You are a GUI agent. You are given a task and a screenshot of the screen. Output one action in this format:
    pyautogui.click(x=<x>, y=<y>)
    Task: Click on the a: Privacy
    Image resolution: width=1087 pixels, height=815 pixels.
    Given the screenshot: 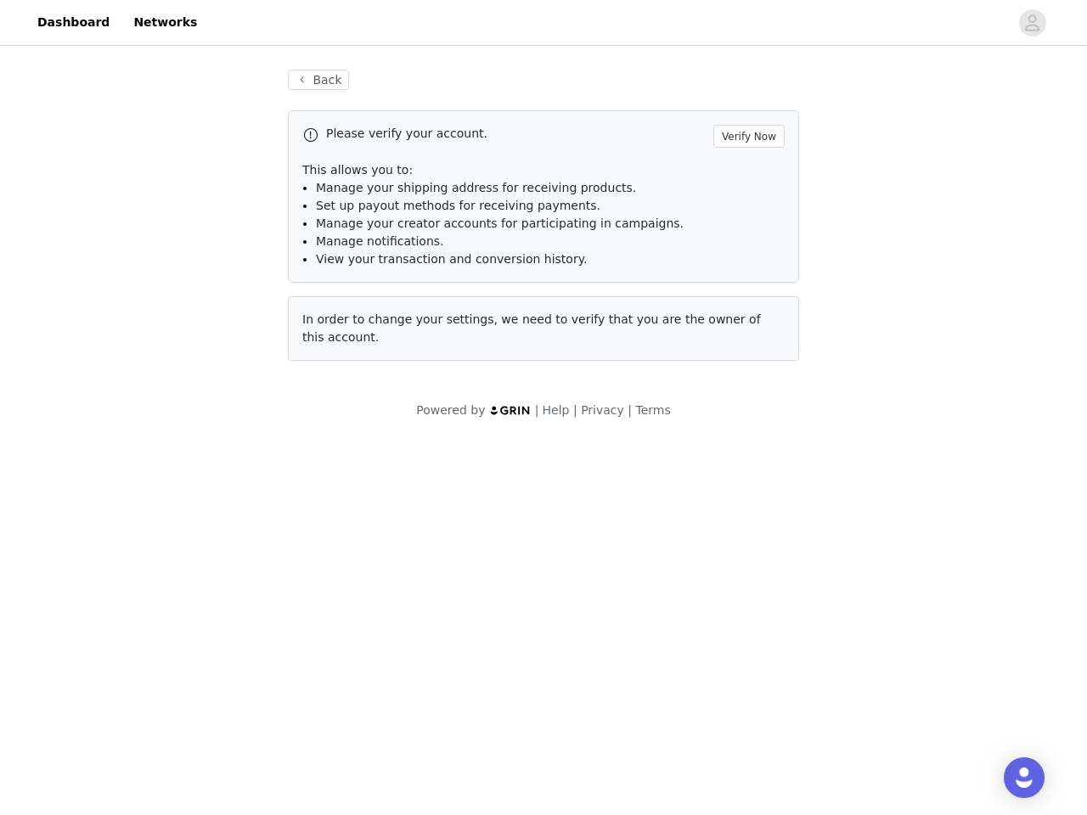 What is the action you would take?
    pyautogui.click(x=602, y=410)
    